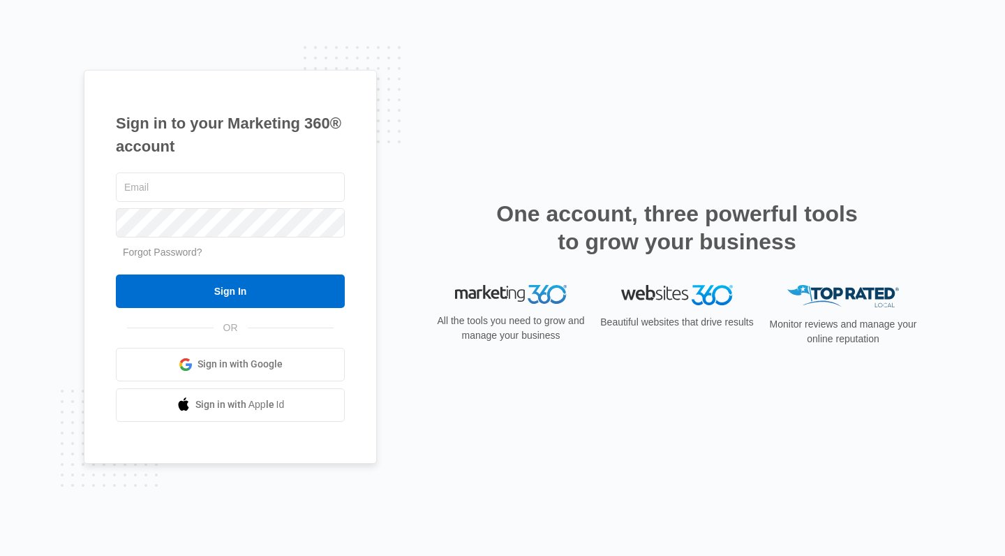 The image size is (1005, 556). Describe the element at coordinates (230, 327) in the screenshot. I see `span: OR` at that location.